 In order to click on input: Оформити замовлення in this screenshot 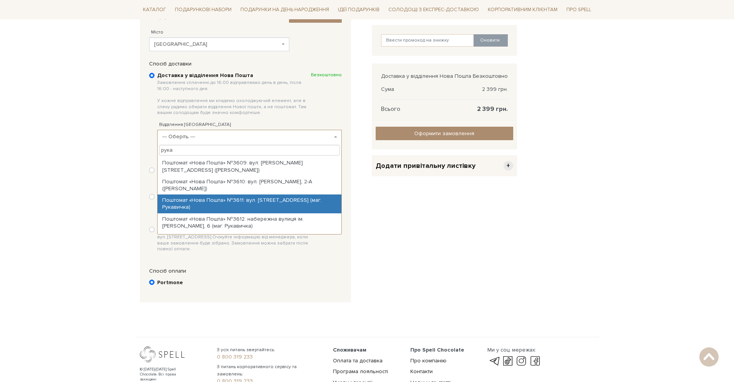, I will do `click(444, 133)`.